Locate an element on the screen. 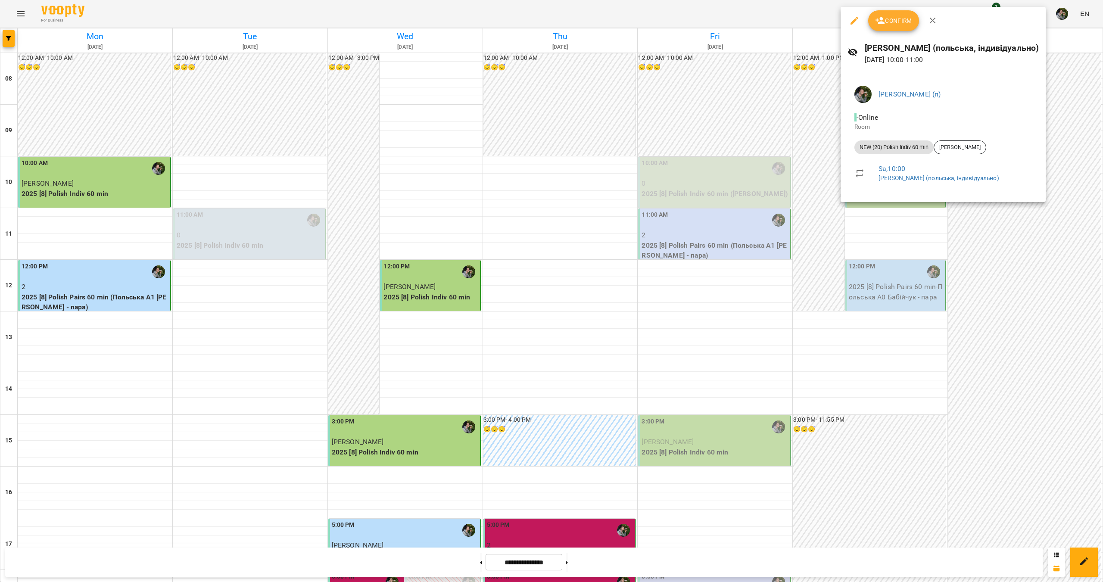  p: Room is located at coordinates (943, 127).